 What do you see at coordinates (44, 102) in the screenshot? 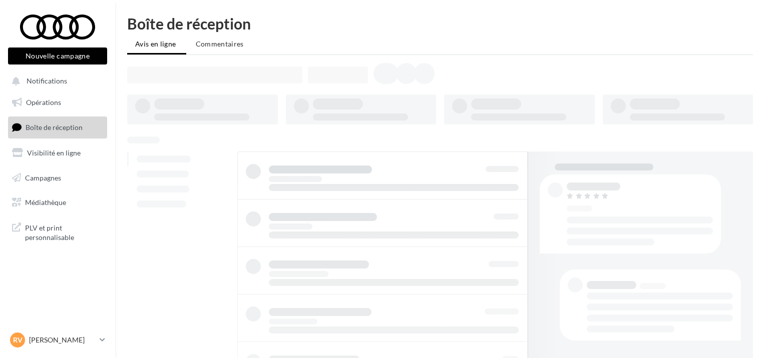
I see `span: Opérations` at bounding box center [44, 102].